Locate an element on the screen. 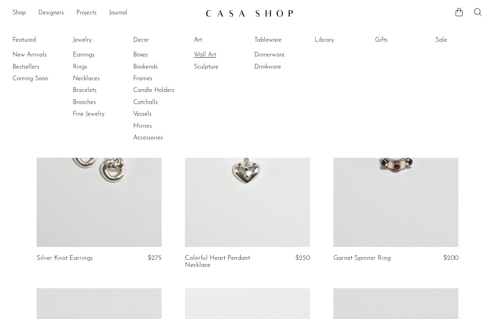  ul: Jewelry is located at coordinates (102, 77).